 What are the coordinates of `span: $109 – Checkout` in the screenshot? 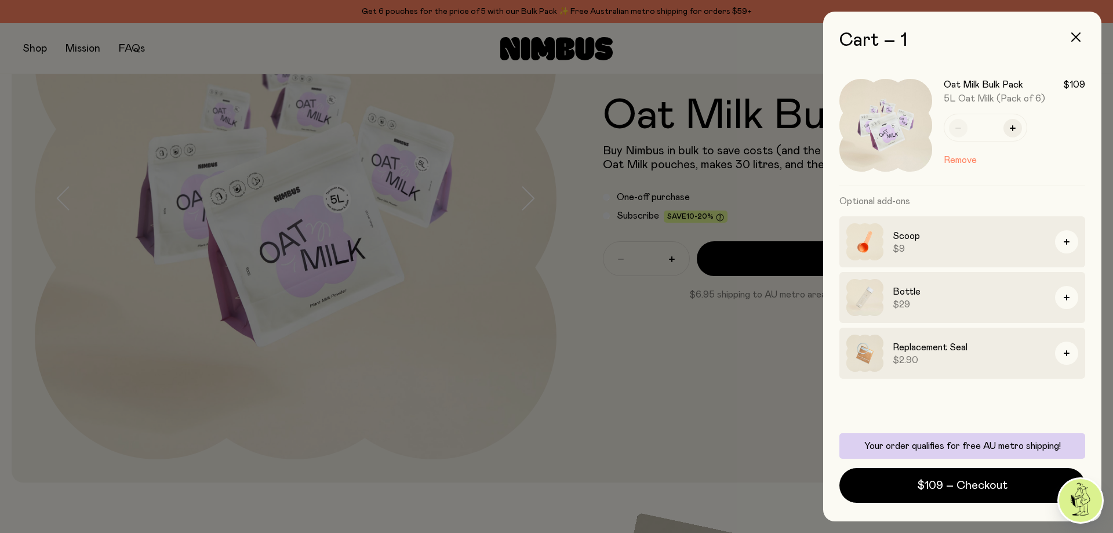 It's located at (962, 485).